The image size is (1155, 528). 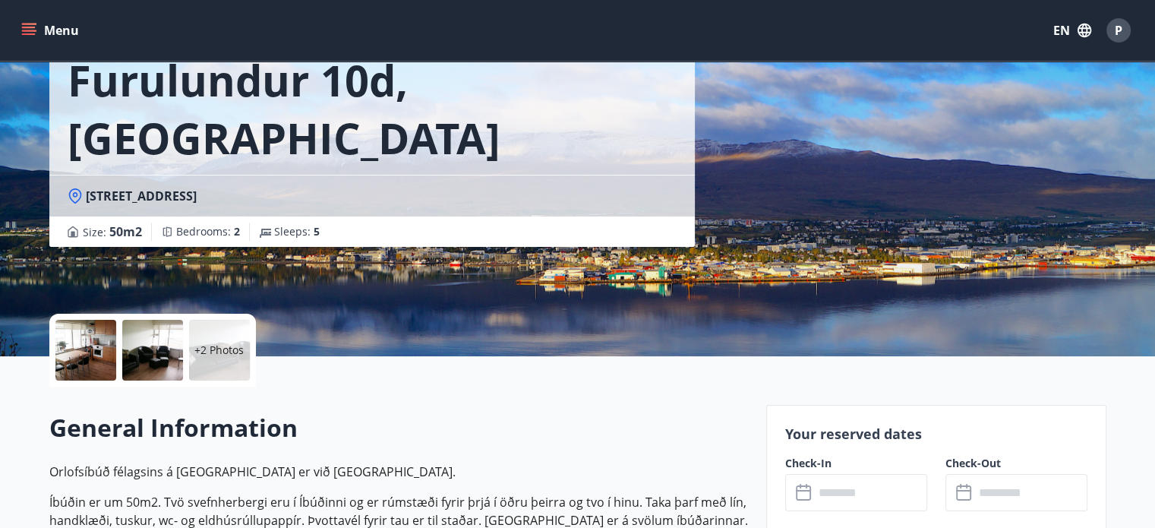 I want to click on span: 50 m2, so click(x=125, y=232).